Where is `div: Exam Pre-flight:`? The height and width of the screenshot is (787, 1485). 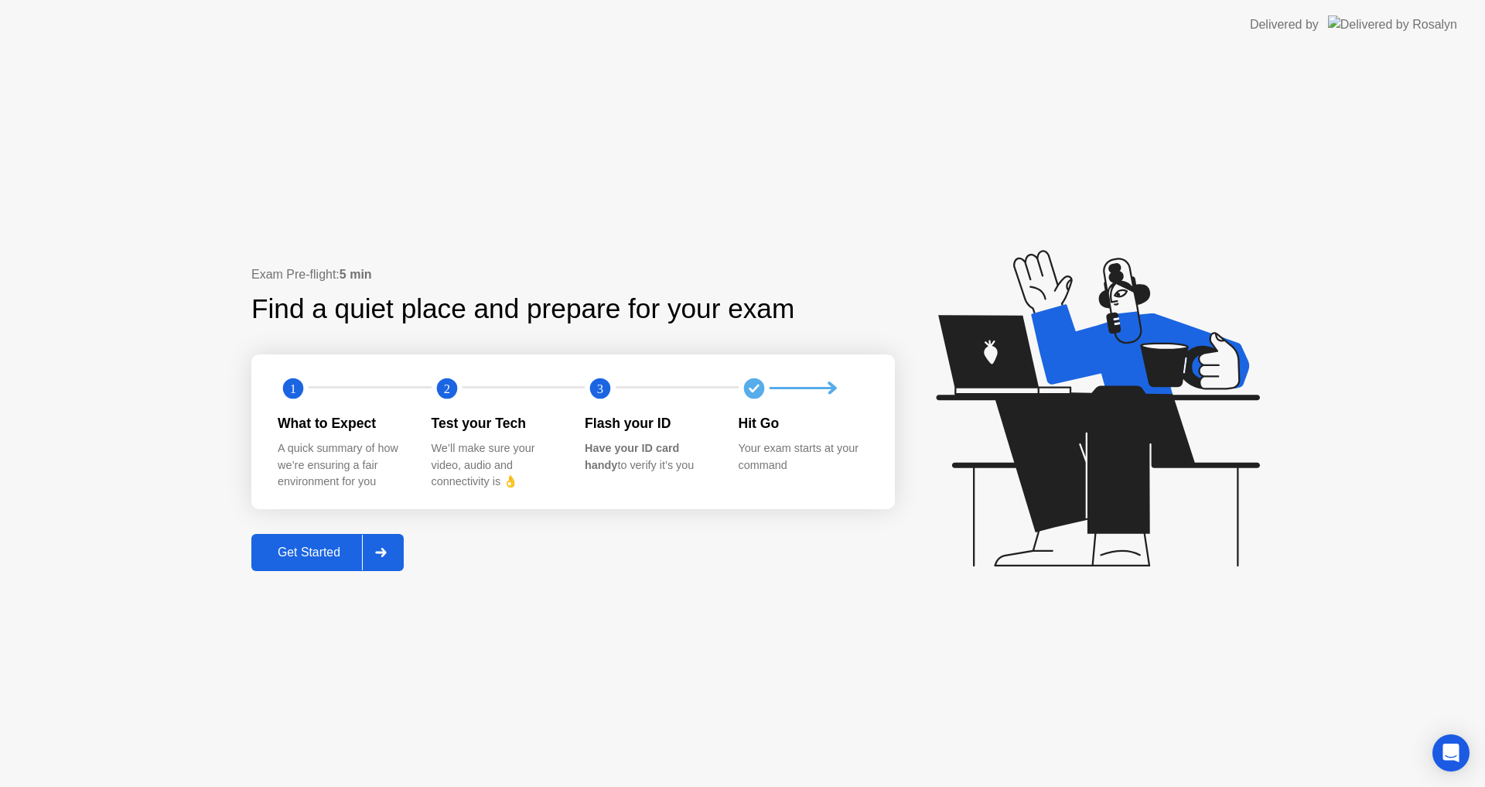 div: Exam Pre-flight: is located at coordinates (573, 275).